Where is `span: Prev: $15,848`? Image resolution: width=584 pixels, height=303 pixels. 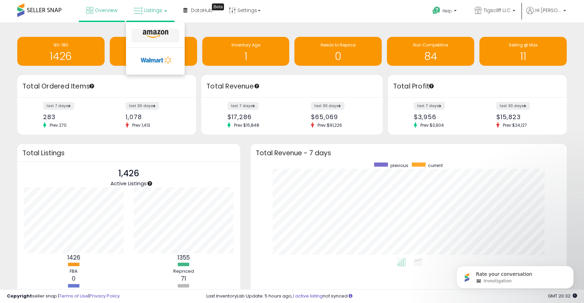 span: Prev: $15,848 is located at coordinates (246, 125).